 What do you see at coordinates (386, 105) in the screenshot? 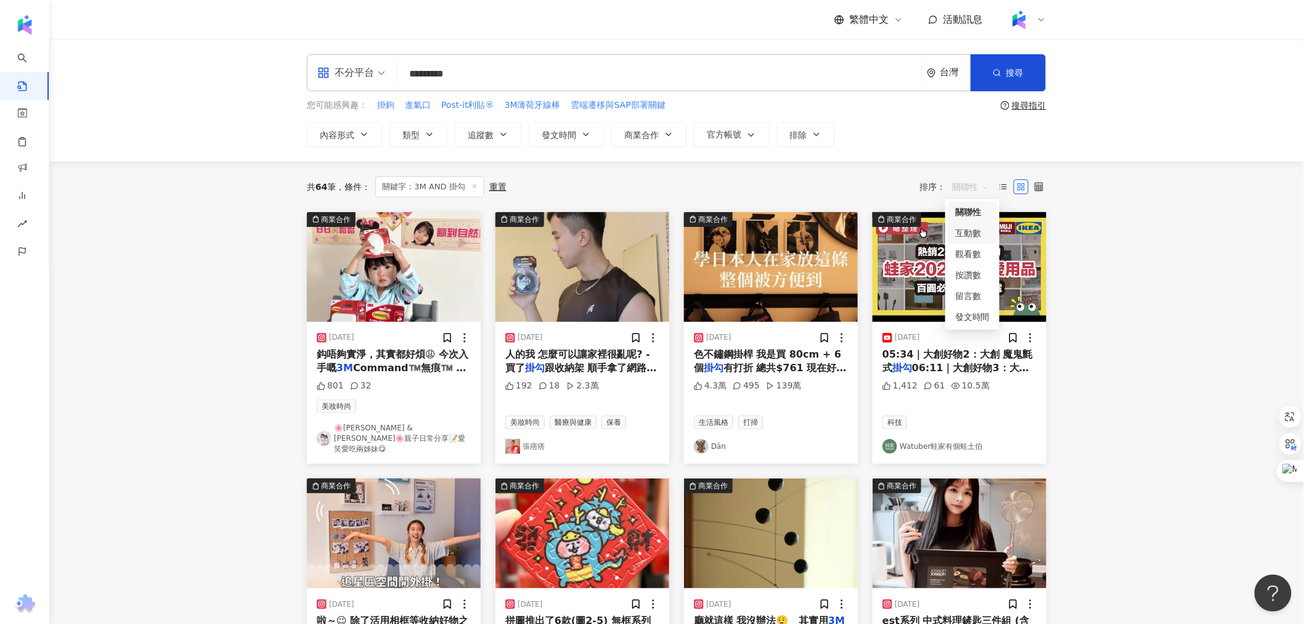
I see `span: 掛鉤` at bounding box center [386, 105].